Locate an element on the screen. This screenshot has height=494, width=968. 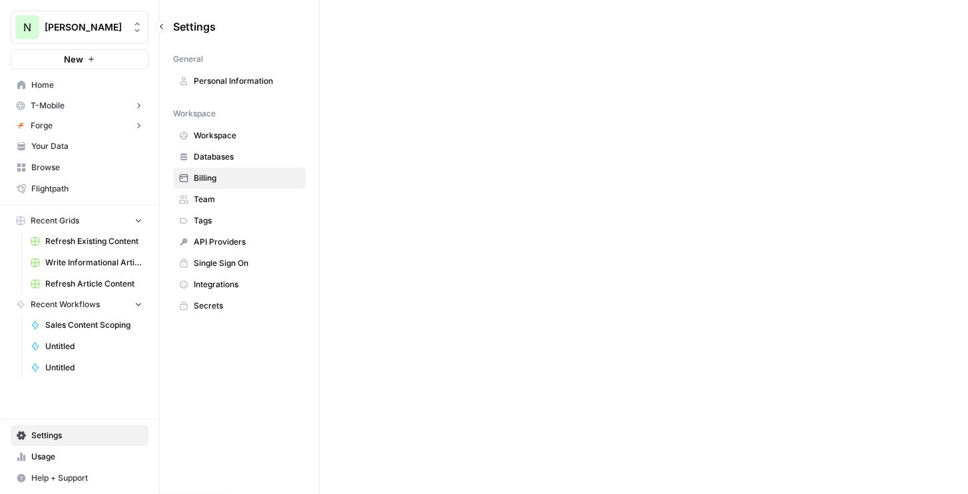
span: Your Data is located at coordinates (87, 146).